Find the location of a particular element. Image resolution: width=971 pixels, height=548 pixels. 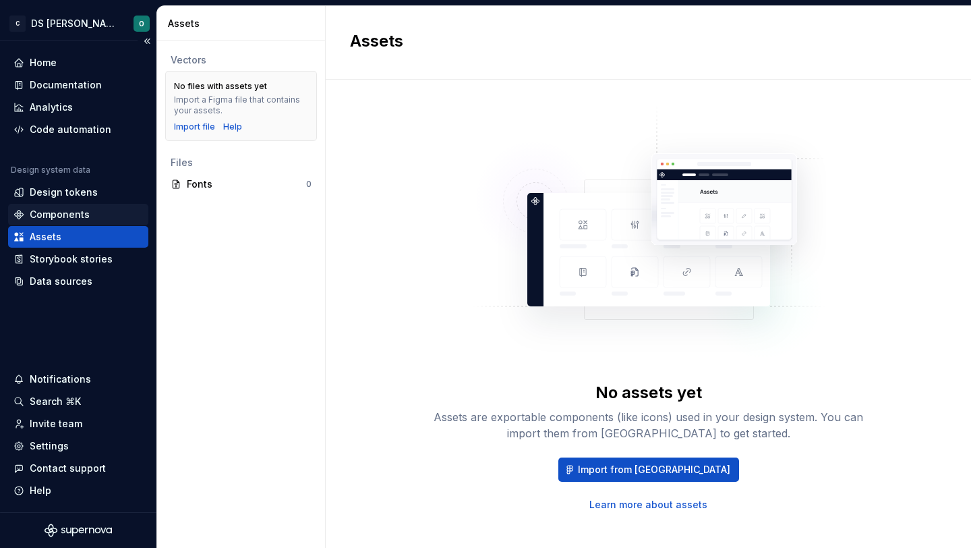

div: No assets yet is located at coordinates (649, 393).